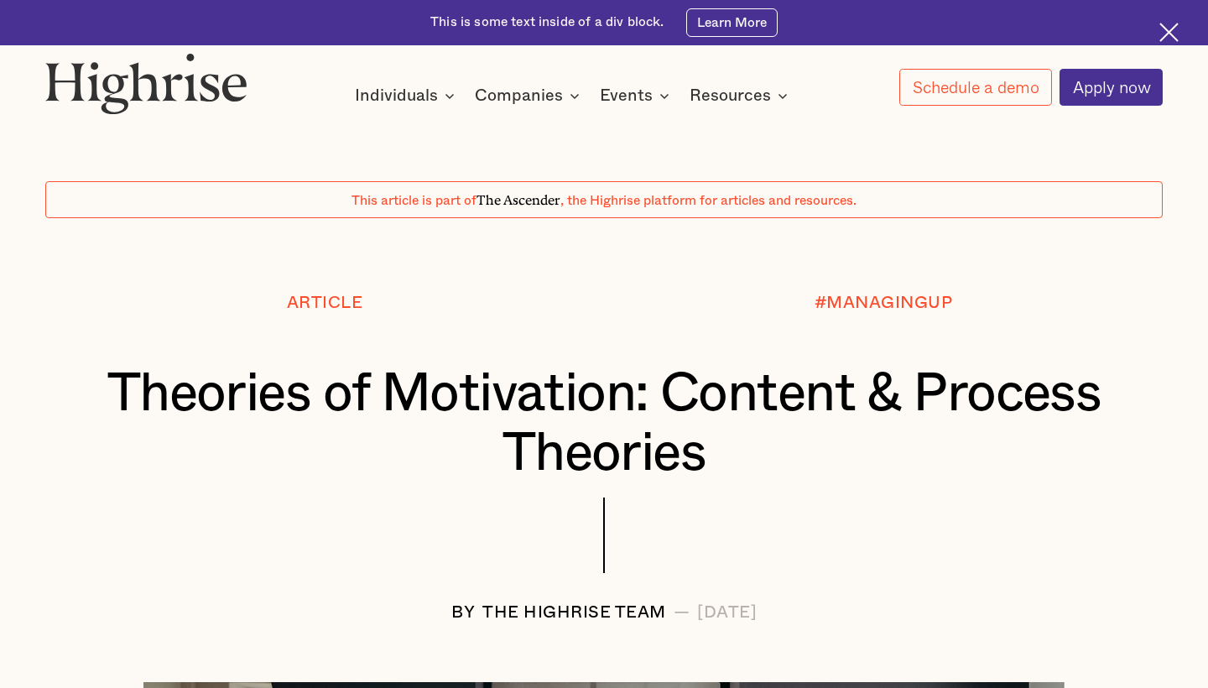  Describe the element at coordinates (146, 83) in the screenshot. I see `img: Highrise logo` at that location.